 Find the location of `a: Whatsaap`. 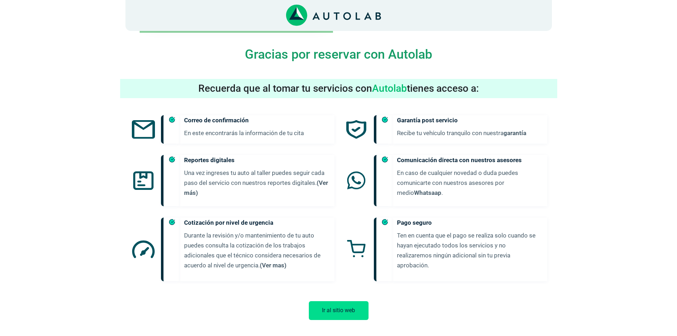

a: Whatsaap is located at coordinates (428, 193).